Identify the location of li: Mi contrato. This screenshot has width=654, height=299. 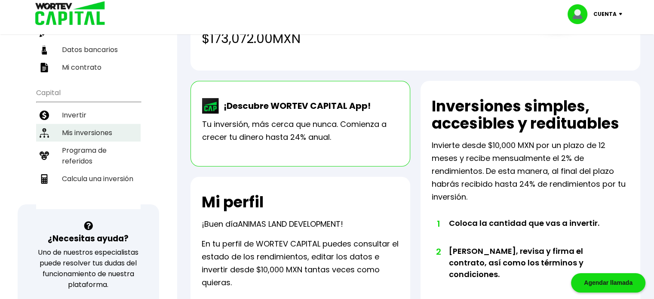
(88, 67).